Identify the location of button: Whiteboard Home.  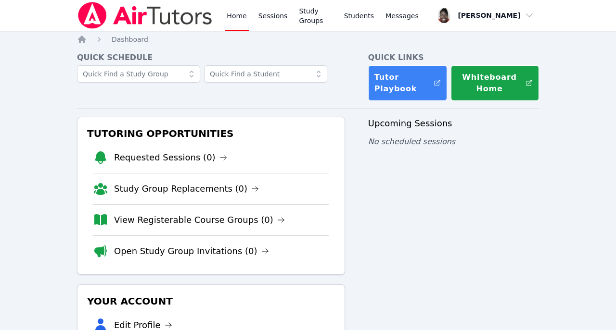
(495, 83).